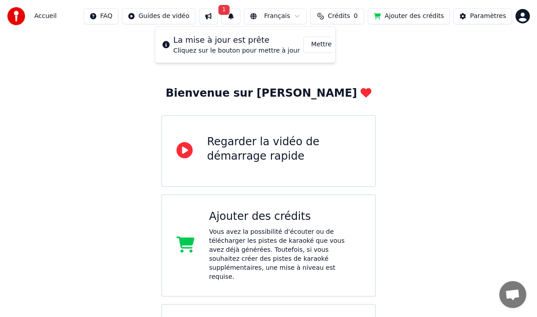  What do you see at coordinates (409, 16) in the screenshot?
I see `button: Ajouter des crédits` at bounding box center [409, 16].